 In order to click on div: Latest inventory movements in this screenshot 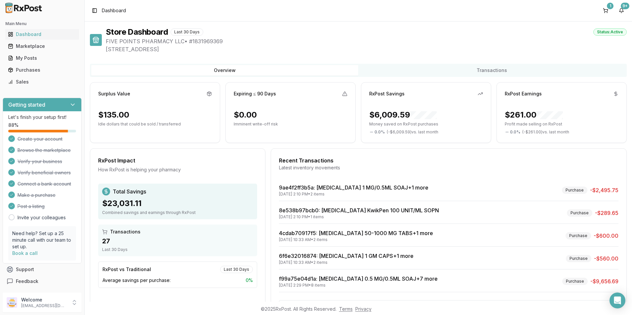, I will do `click(448, 168)`.